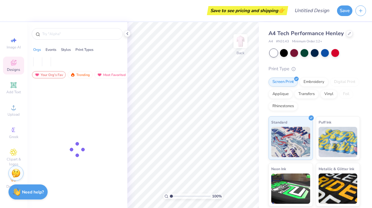  Describe the element at coordinates (345, 82) in the screenshot. I see `div: Digital Print` at that location.